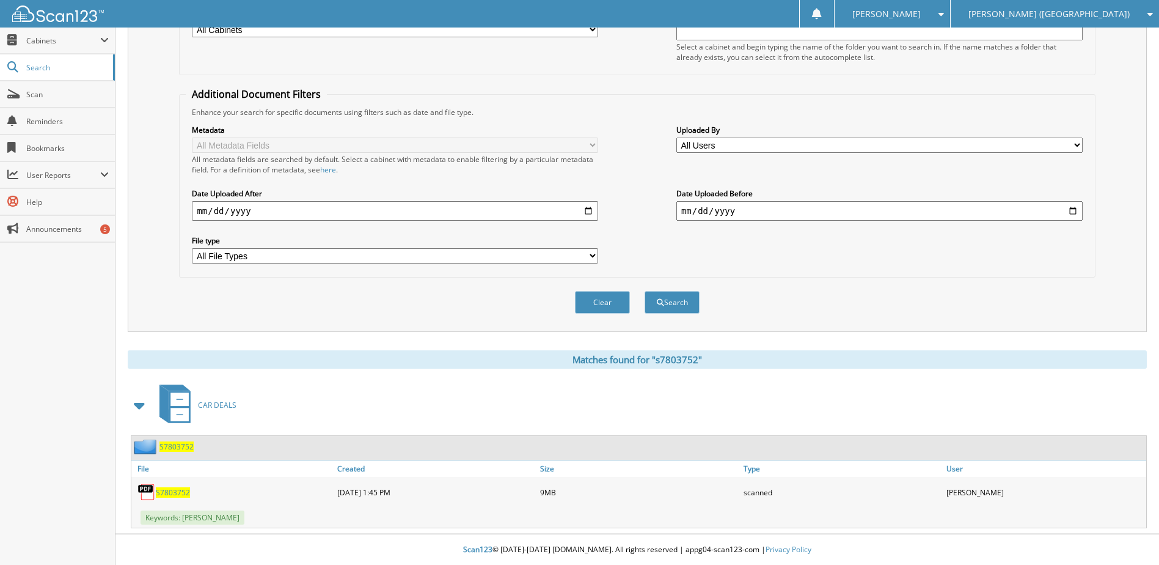 This screenshot has height=565, width=1159. I want to click on div: 5, so click(105, 229).